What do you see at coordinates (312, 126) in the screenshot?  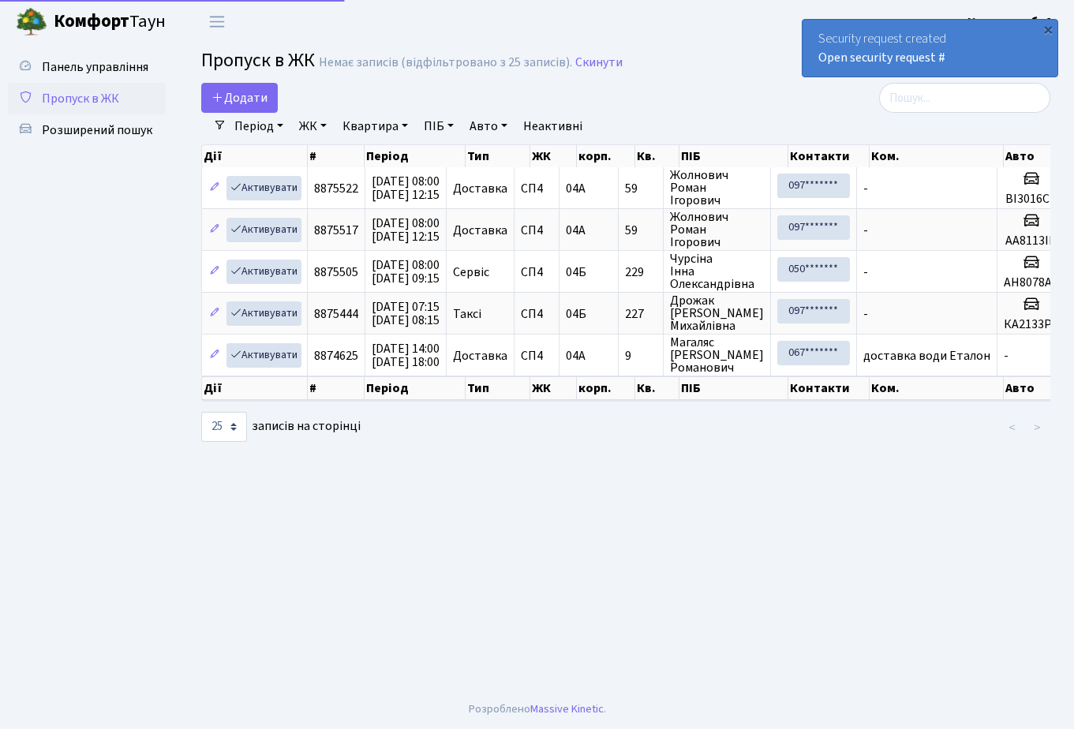 I see `a: ЖК` at bounding box center [312, 126].